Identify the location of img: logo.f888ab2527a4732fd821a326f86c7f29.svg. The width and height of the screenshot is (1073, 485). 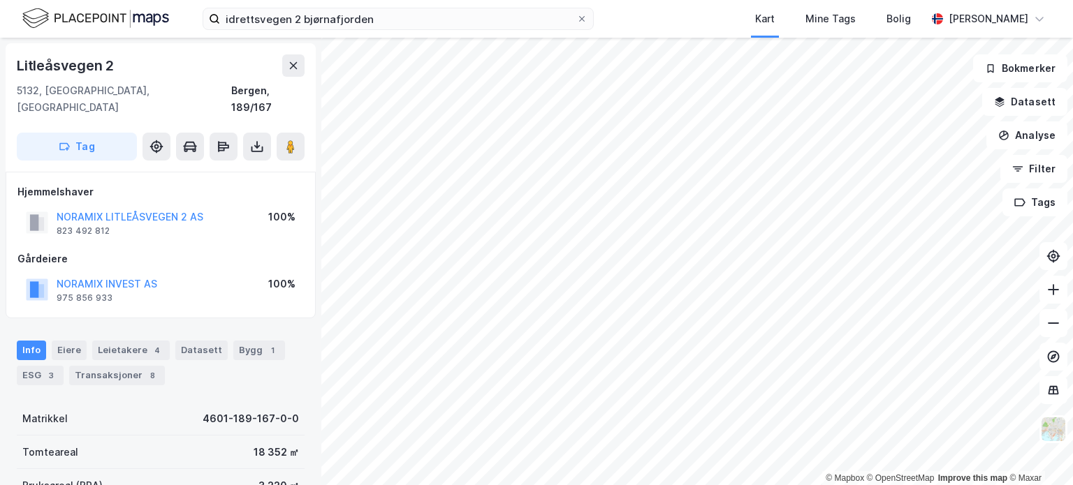
(96, 18).